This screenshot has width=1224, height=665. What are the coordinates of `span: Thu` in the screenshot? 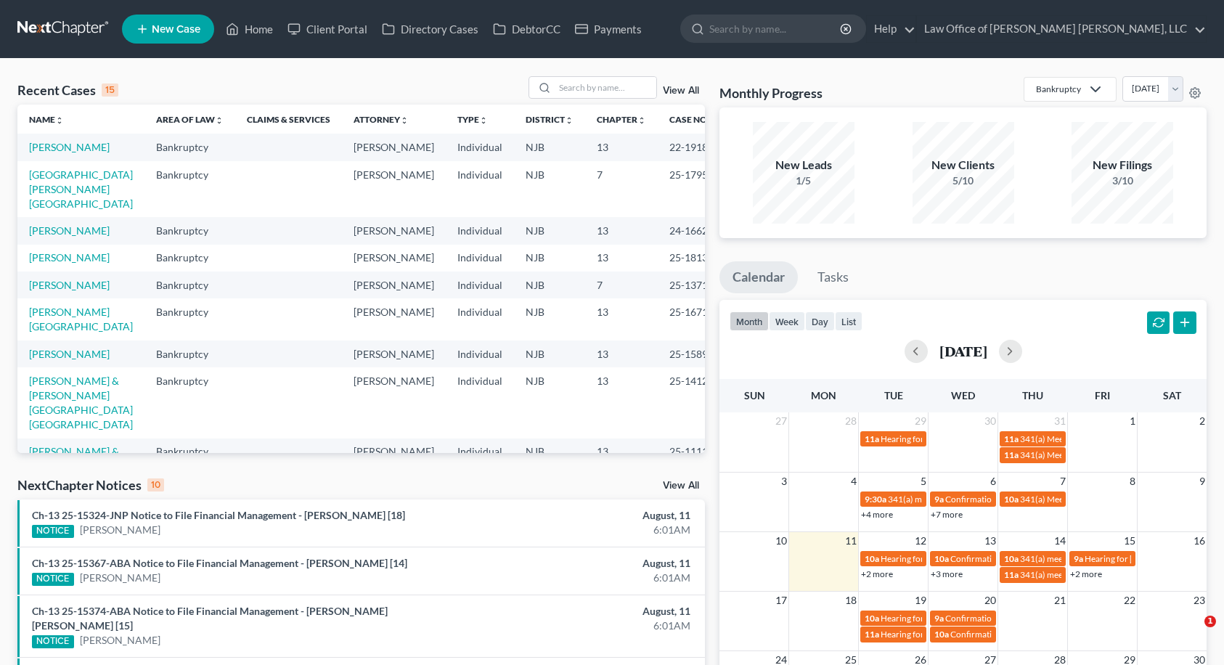 It's located at (1033, 395).